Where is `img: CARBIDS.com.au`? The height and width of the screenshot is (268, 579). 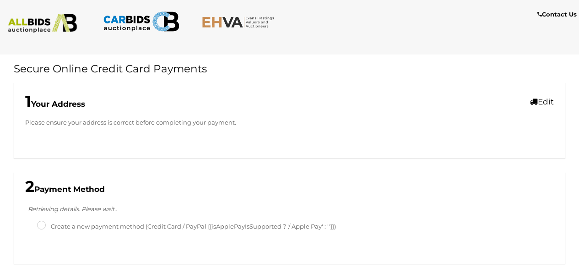
img: CARBIDS.com.au is located at coordinates (141, 22).